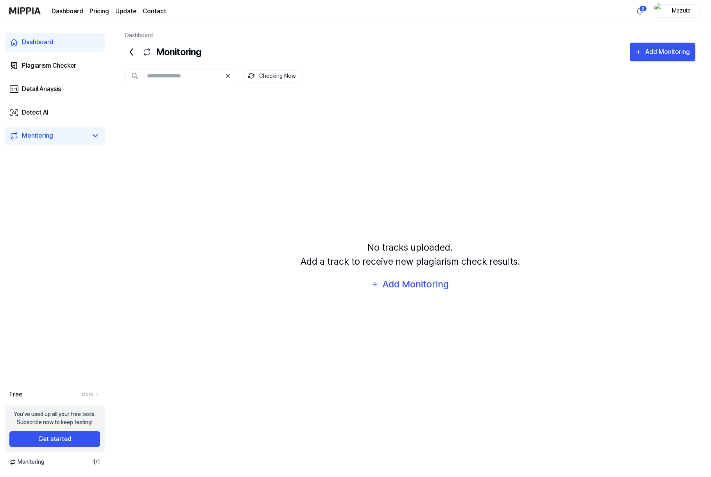 This screenshot has height=477, width=711. I want to click on div: Detail Anaysis, so click(41, 89).